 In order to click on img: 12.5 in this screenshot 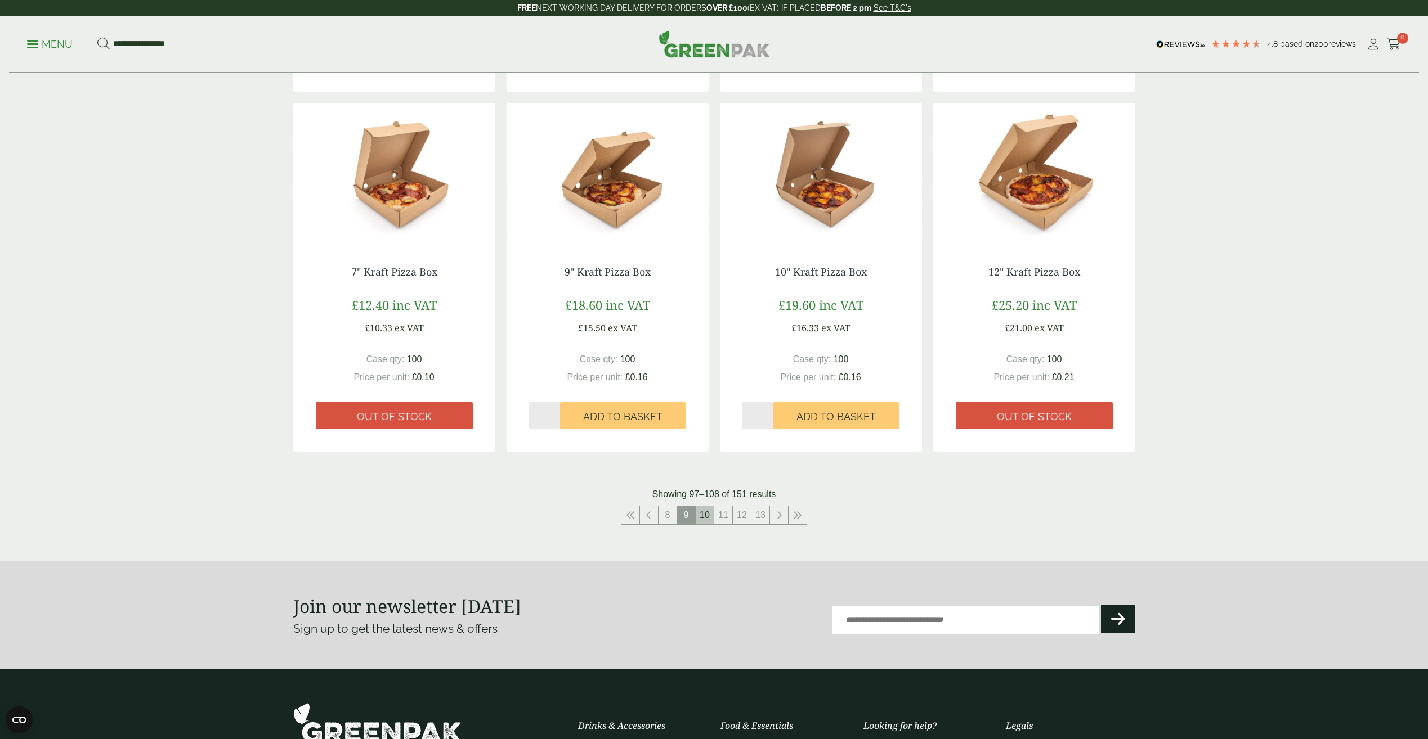, I will do `click(1034, 173)`.